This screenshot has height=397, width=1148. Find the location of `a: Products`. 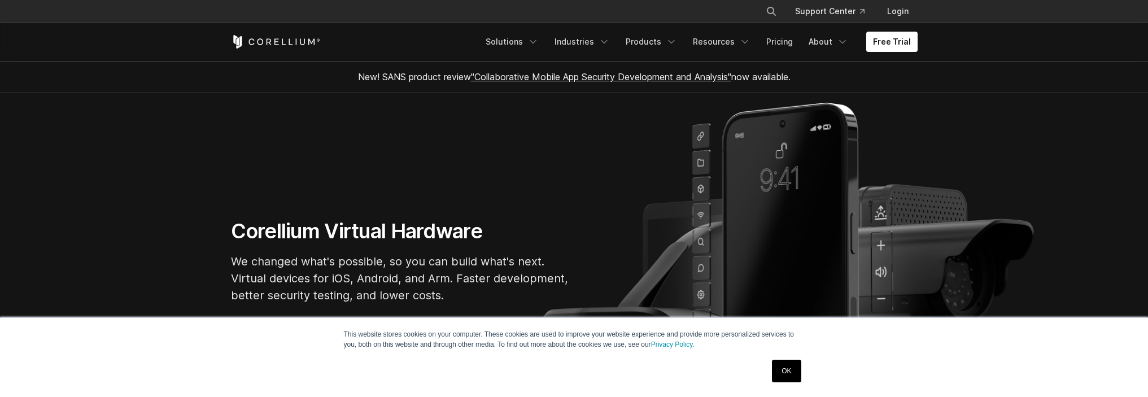

a: Products is located at coordinates (651, 42).